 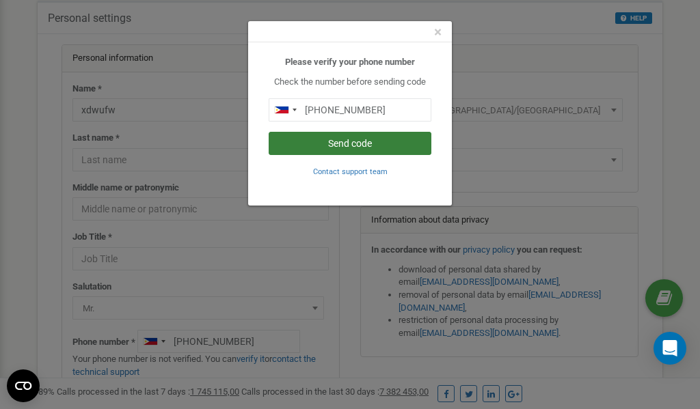 What do you see at coordinates (350, 172) in the screenshot?
I see `small: Contact support team` at bounding box center [350, 172].